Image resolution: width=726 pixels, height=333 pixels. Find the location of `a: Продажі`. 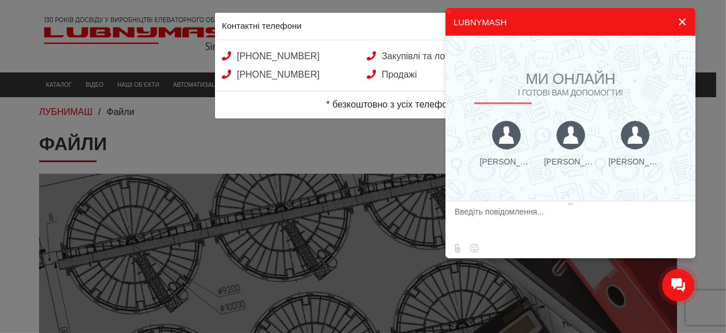

a: Продажі is located at coordinates (392, 74).